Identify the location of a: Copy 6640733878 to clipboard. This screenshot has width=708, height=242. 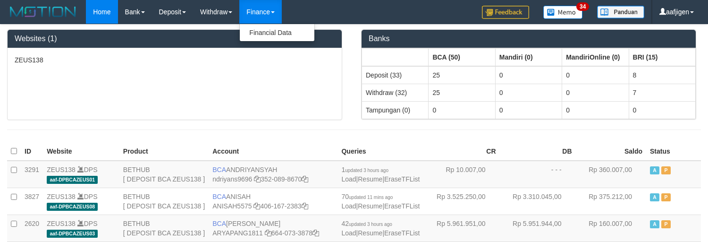
(316, 233).